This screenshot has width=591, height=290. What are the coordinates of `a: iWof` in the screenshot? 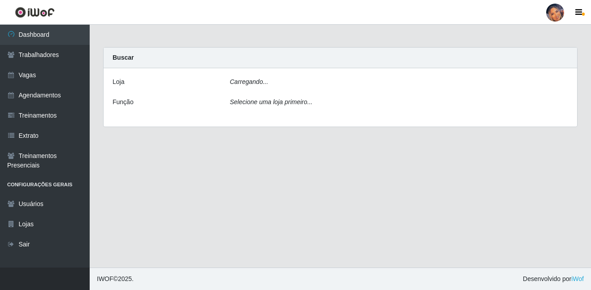 It's located at (578, 279).